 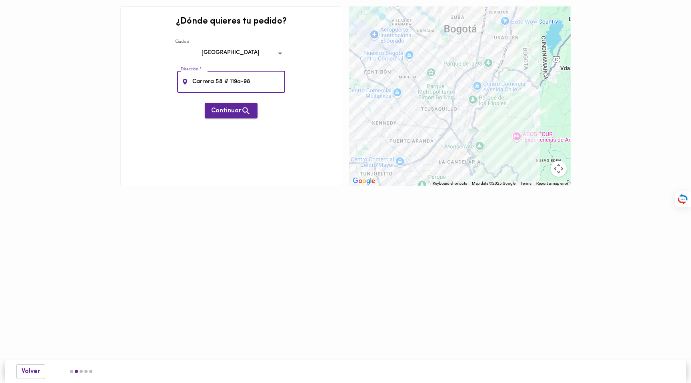 I want to click on input: Calle 92 # 16-11, so click(x=238, y=82).